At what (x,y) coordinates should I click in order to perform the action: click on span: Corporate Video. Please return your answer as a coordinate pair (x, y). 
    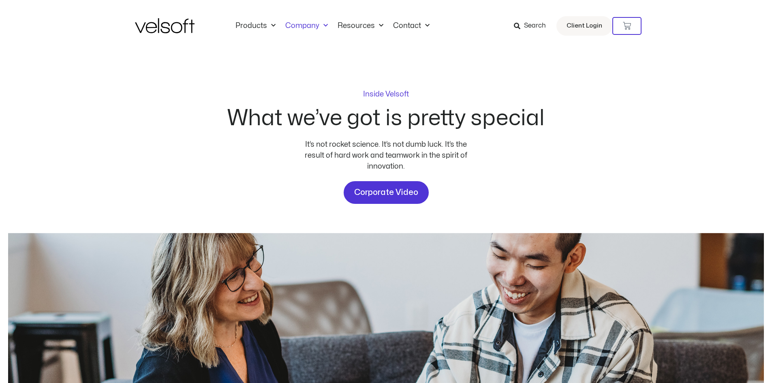
    Looking at the image, I should click on (386, 192).